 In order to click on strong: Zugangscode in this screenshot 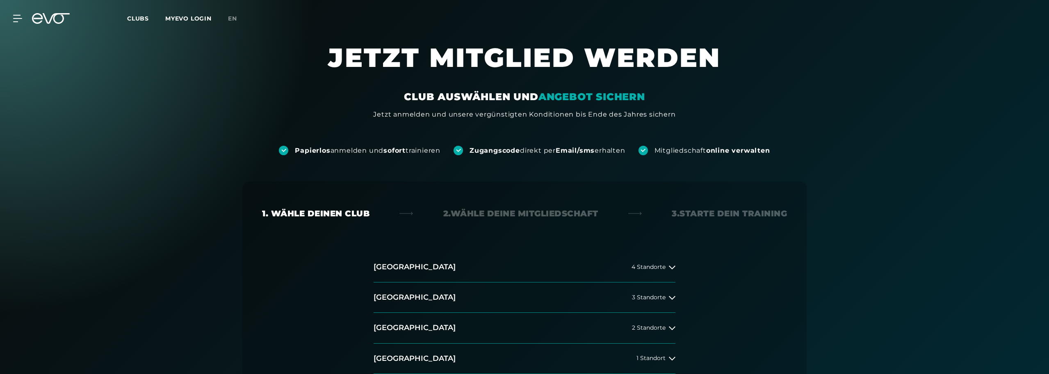, I will do `click(494, 150)`.